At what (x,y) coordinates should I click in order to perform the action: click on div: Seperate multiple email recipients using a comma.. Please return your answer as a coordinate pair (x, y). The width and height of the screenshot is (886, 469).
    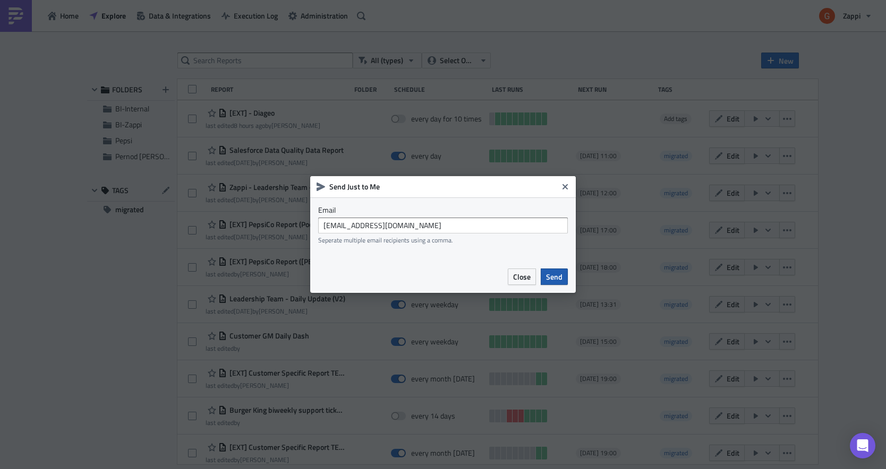
    Looking at the image, I should click on (443, 240).